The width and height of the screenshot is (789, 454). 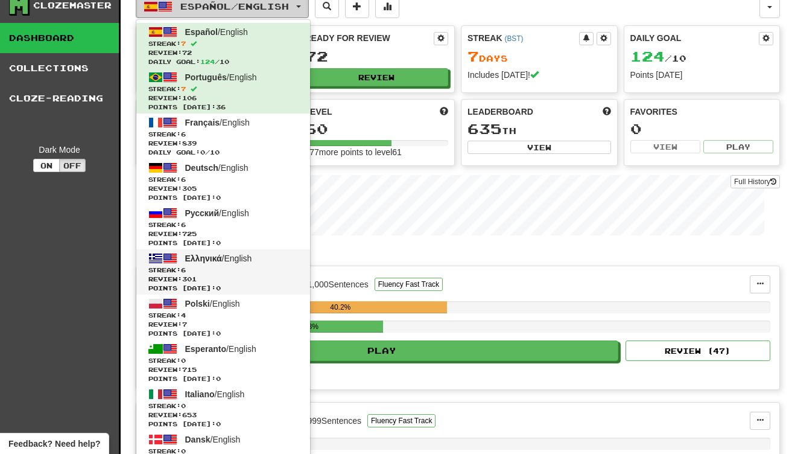 I want to click on a: Español/EnglishStreak:7 Review:72Daily Goal:124/10, so click(x=223, y=45).